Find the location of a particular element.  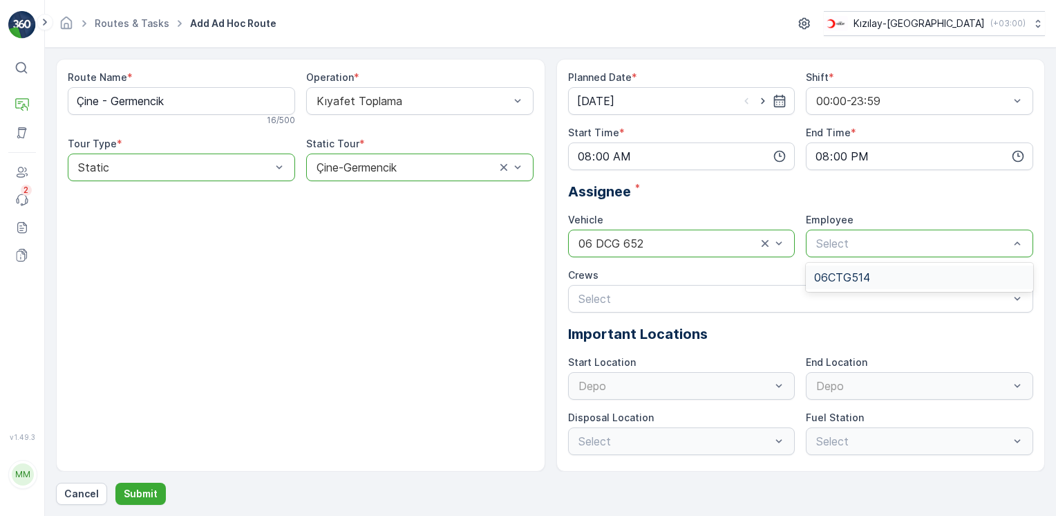

label: Vehicle is located at coordinates (586, 219).